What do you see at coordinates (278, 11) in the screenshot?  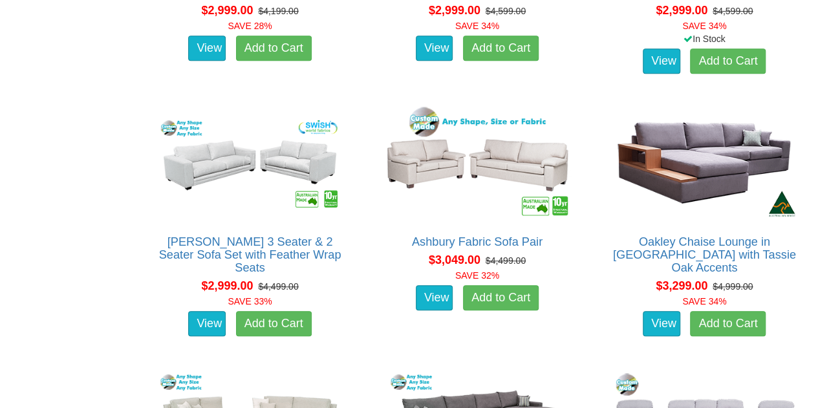 I see `del: $4,199.00` at bounding box center [278, 11].